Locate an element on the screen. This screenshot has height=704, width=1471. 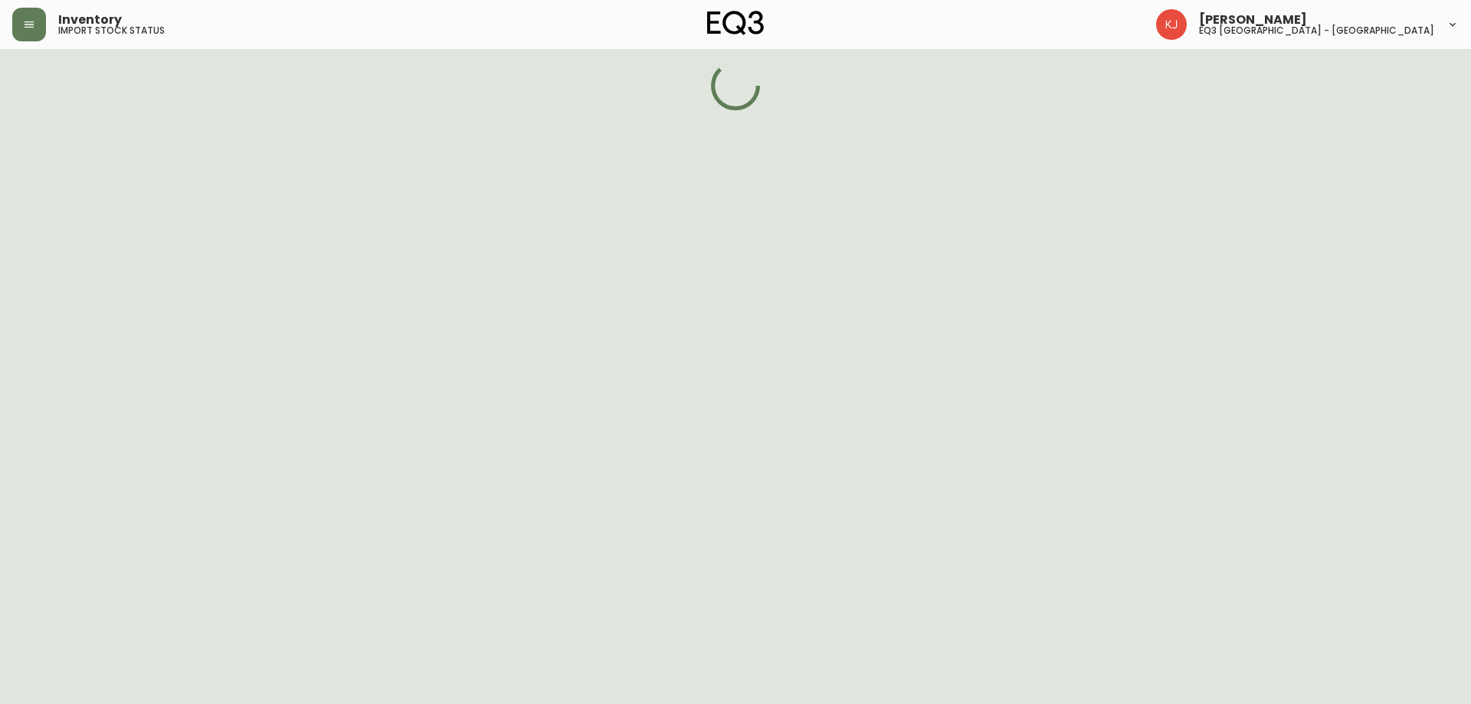
img: 24a625d34e264d2520941288c4a55f8e is located at coordinates (1171, 25).